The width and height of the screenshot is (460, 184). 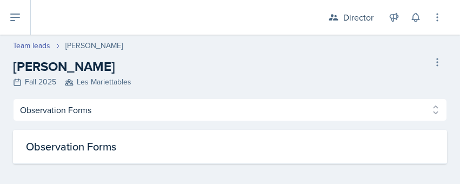 What do you see at coordinates (358, 17) in the screenshot?
I see `div: Director` at bounding box center [358, 17].